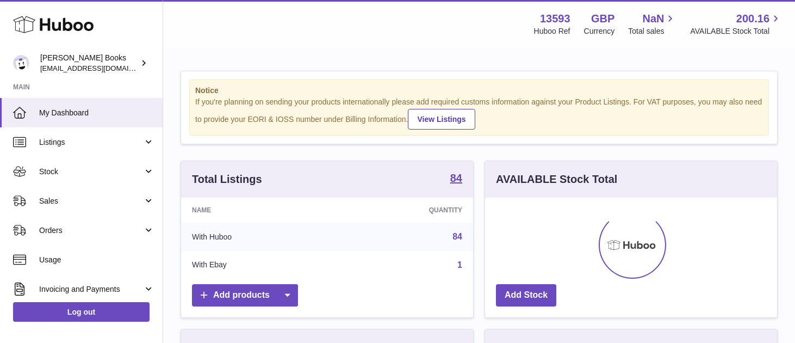 This screenshot has width=795, height=343. What do you see at coordinates (526, 295) in the screenshot?
I see `a: Add Stock` at bounding box center [526, 295].